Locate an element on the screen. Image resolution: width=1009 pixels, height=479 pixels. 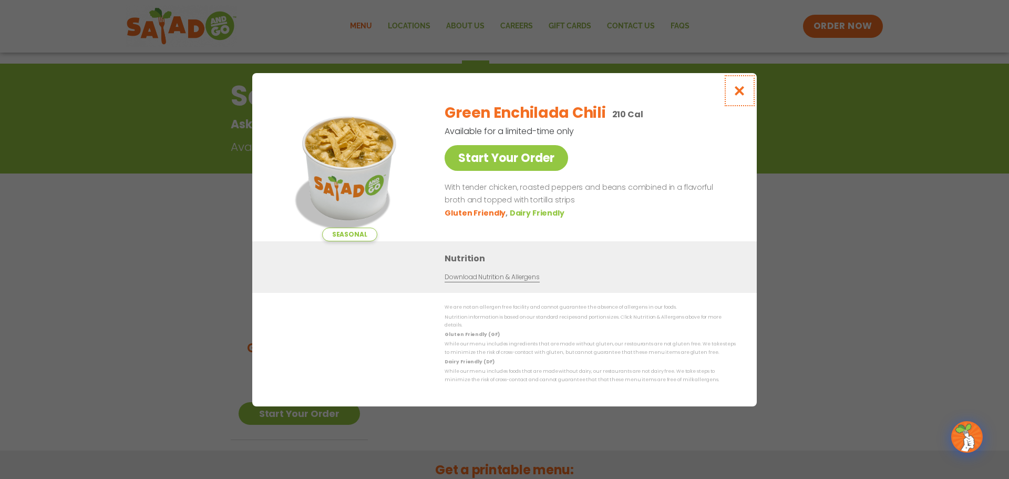
li: Gluten Friendly is located at coordinates (477, 212).